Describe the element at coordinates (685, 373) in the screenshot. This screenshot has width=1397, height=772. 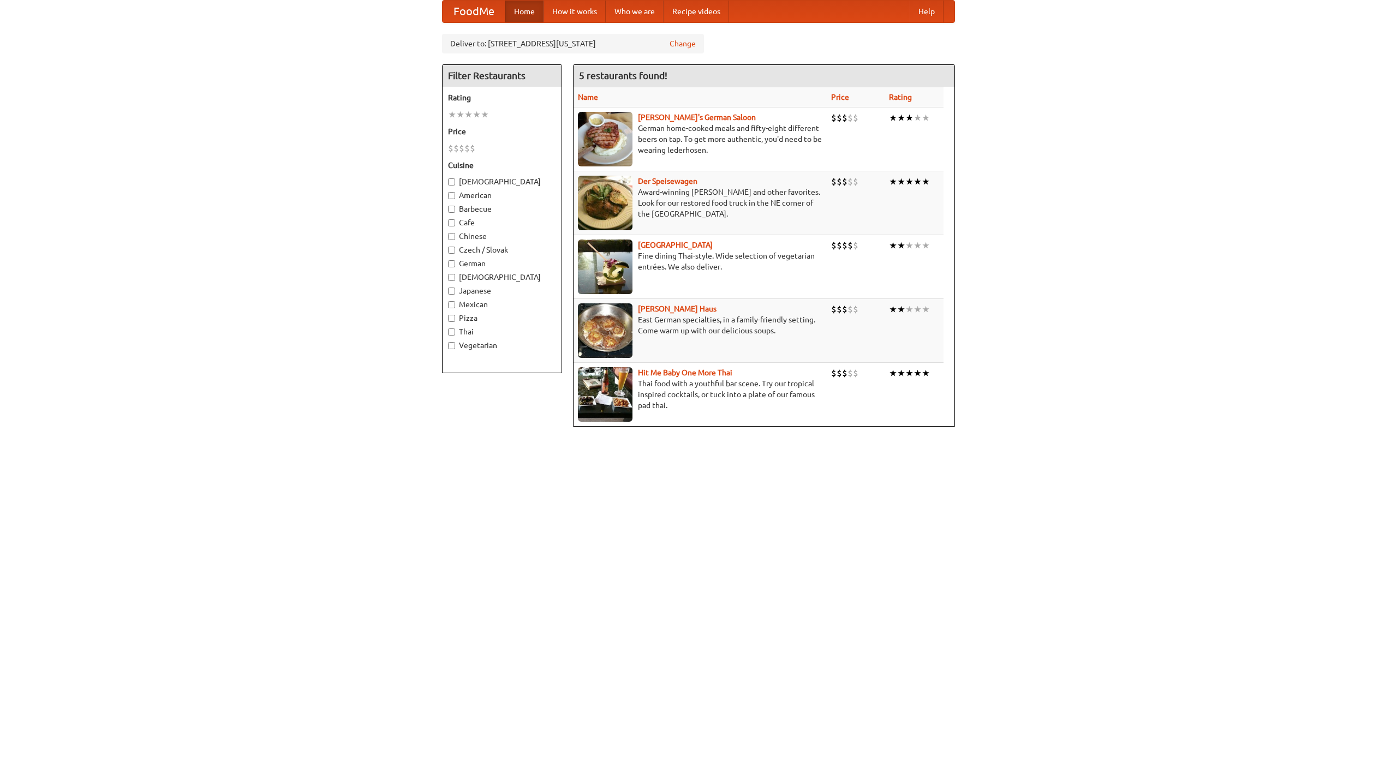
I see `a: Hit Me Baby One More Thai` at that location.